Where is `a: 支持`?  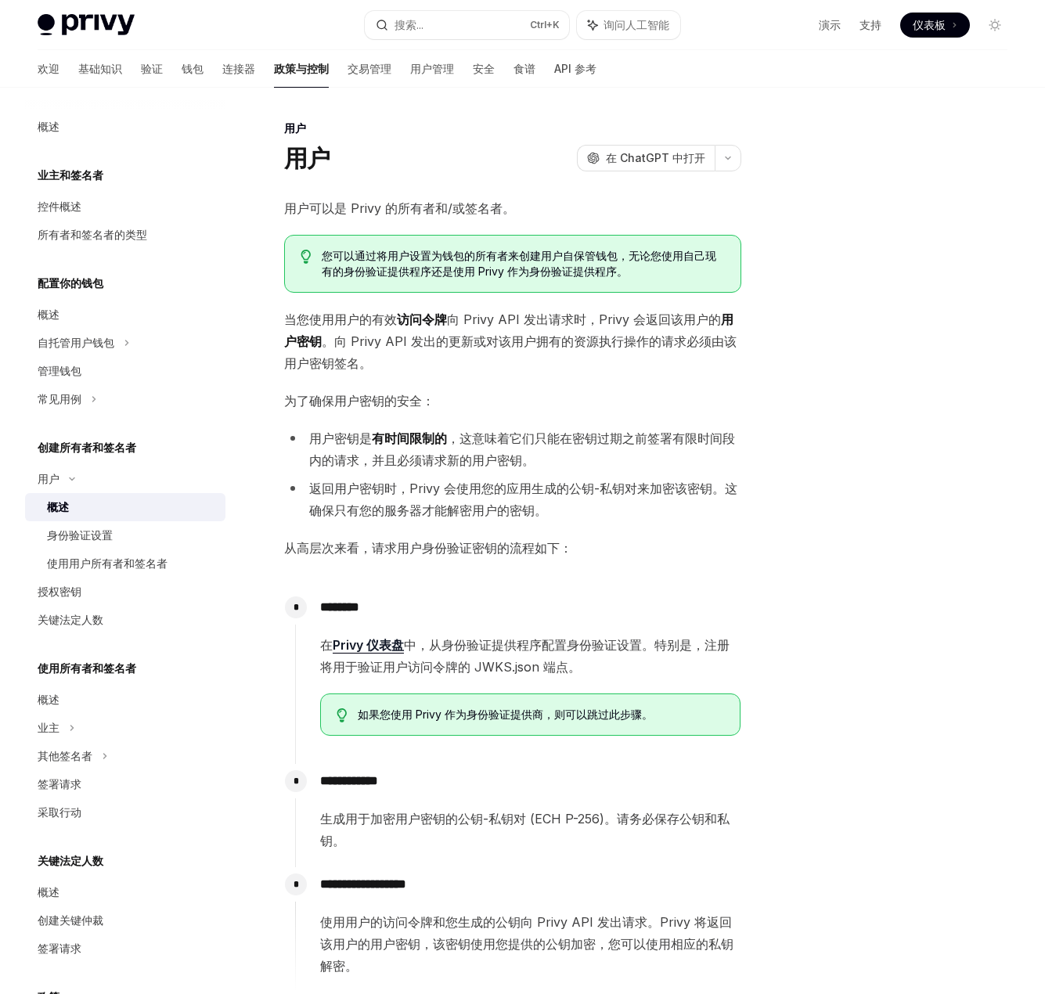 a: 支持 is located at coordinates (871, 25).